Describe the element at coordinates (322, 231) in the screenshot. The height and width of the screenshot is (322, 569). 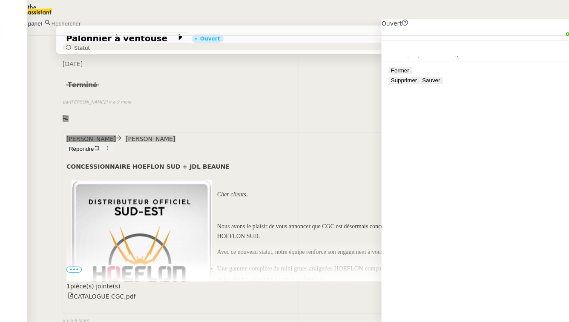
I see `span: Nous avons le plaisir de vous annoncer que CGC est désormais concessionnaire officiel HOEFLON SUD.` at that location.